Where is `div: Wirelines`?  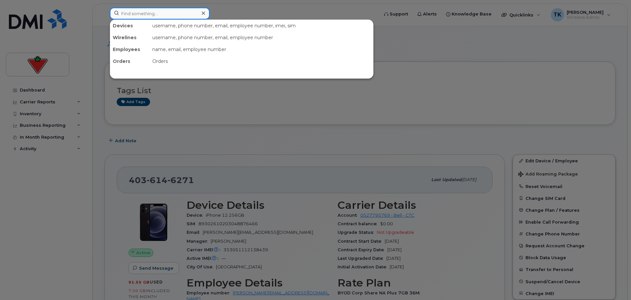
div: Wirelines is located at coordinates (130, 38).